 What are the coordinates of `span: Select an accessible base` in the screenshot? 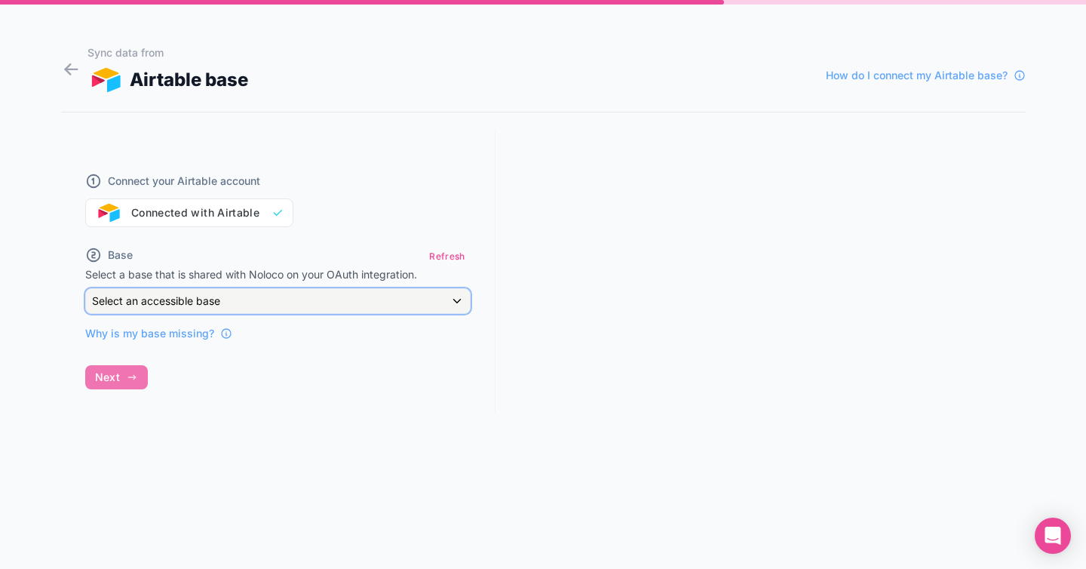 It's located at (156, 300).